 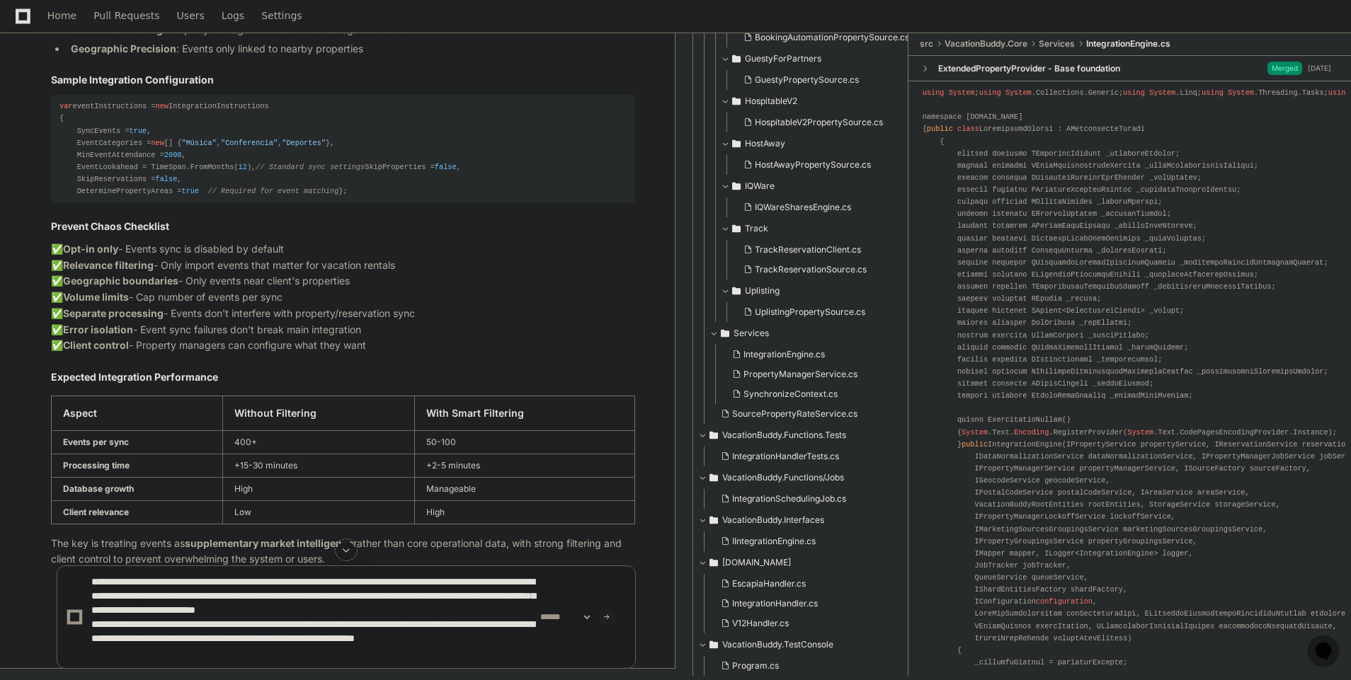 I want to click on span: TrackReservationSource.cs, so click(x=811, y=270).